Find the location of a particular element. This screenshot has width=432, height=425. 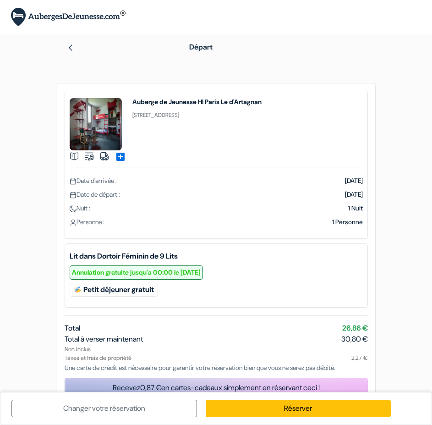

img: truck.svg is located at coordinates (105, 156).